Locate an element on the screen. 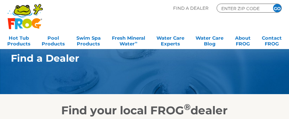 The height and width of the screenshot is (119, 289). a: Water CareExperts is located at coordinates (170, 40).